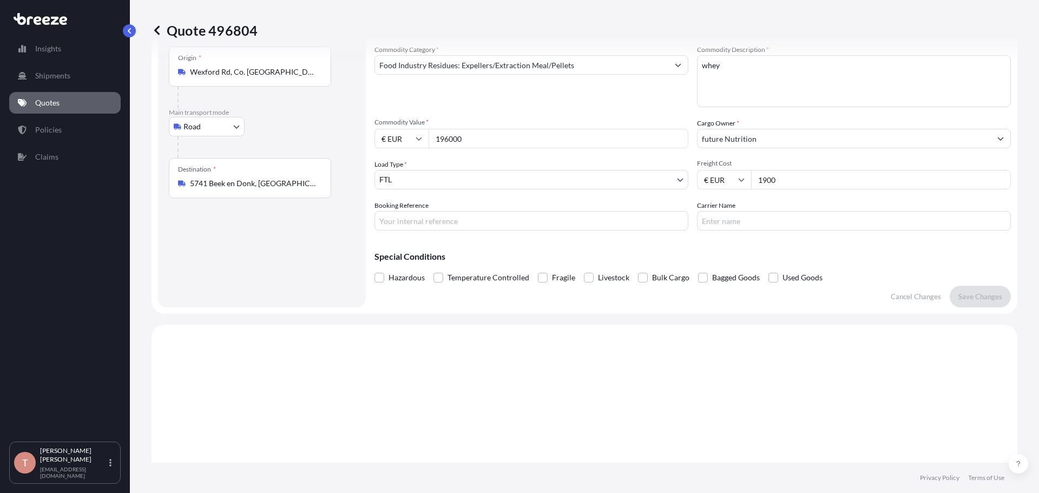 The image size is (1039, 493). I want to click on p: Cancel Changes, so click(915, 296).